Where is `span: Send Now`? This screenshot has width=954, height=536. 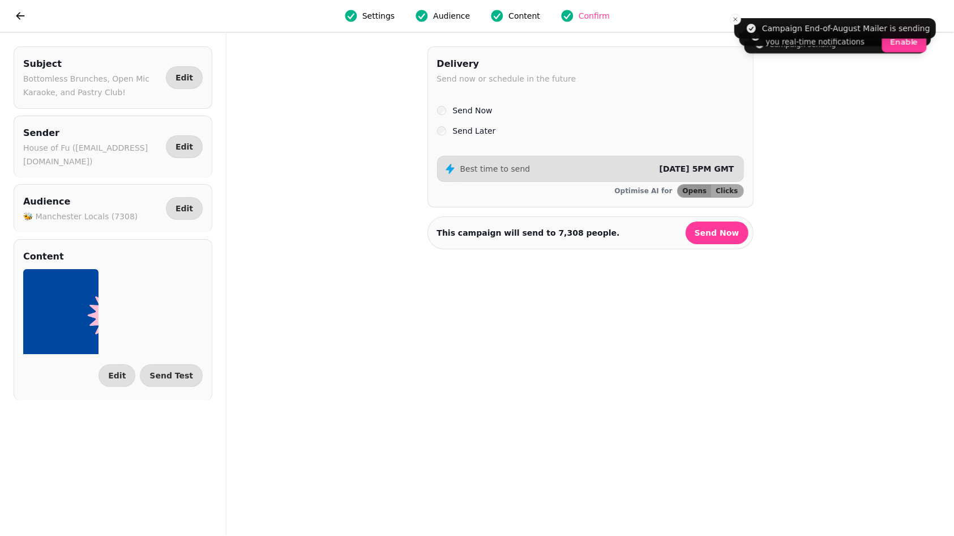 span: Send Now is located at coordinates (717, 233).